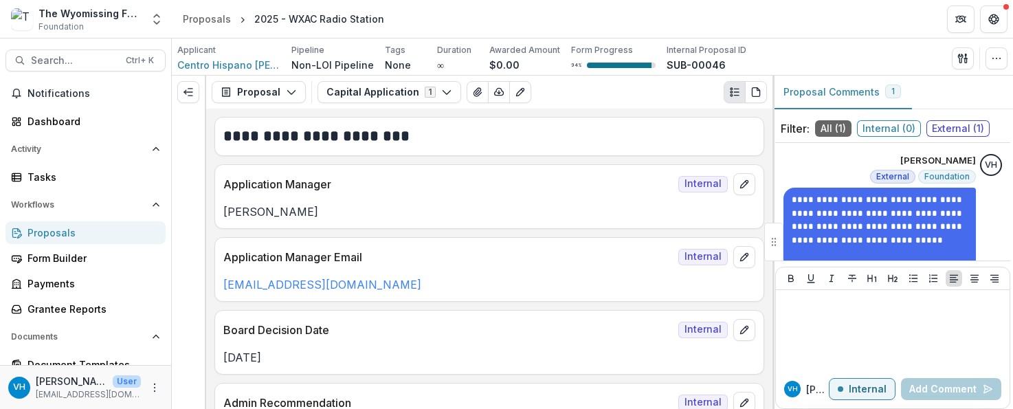 This screenshot has width=1013, height=409. Describe the element at coordinates (933, 278) in the screenshot. I see `button: Ordered List` at that location.